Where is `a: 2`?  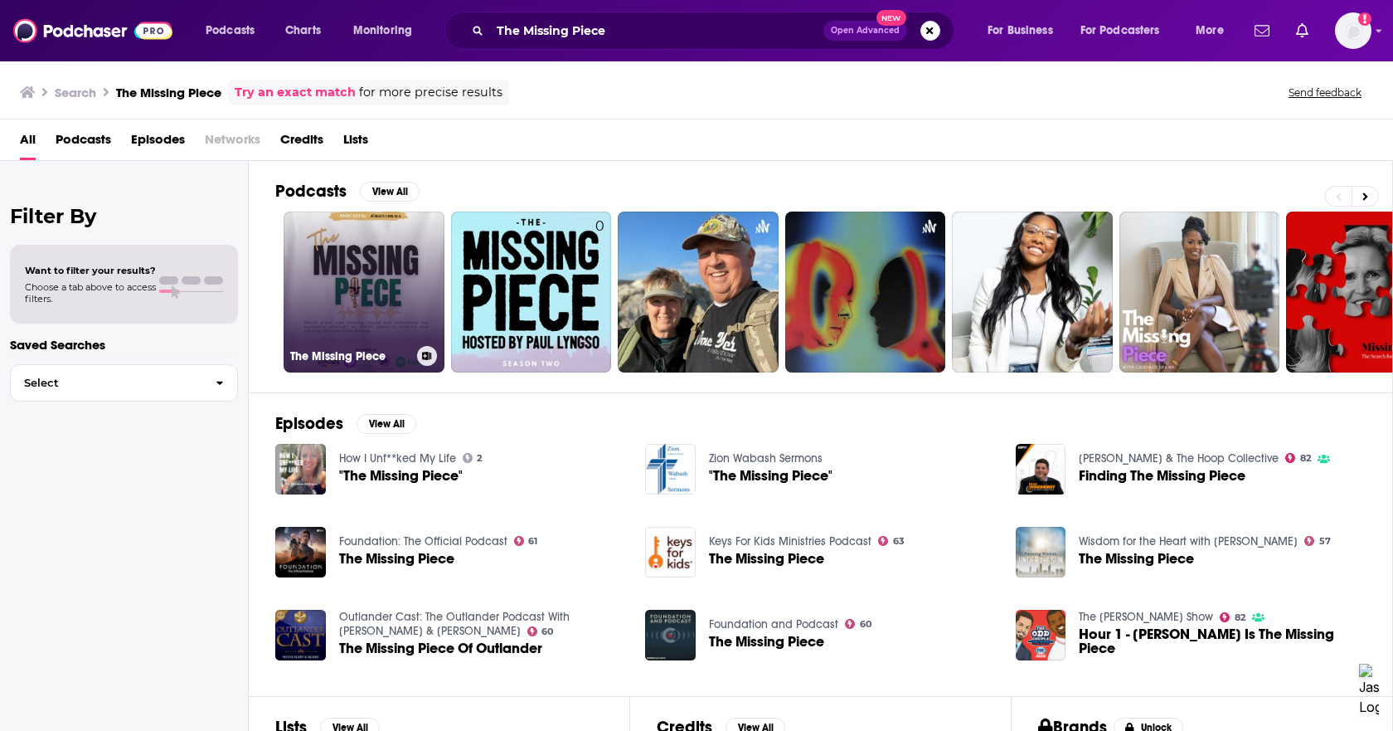
a: 2 is located at coordinates (473, 458).